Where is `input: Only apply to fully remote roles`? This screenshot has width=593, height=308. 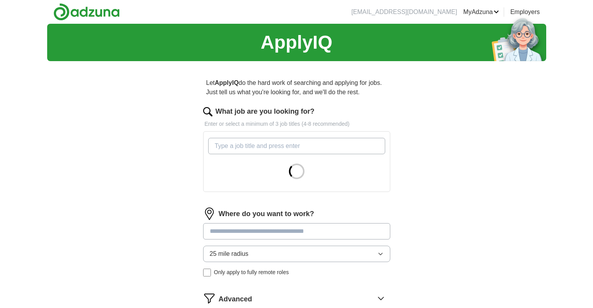
input: Only apply to fully remote roles is located at coordinates (207, 273).